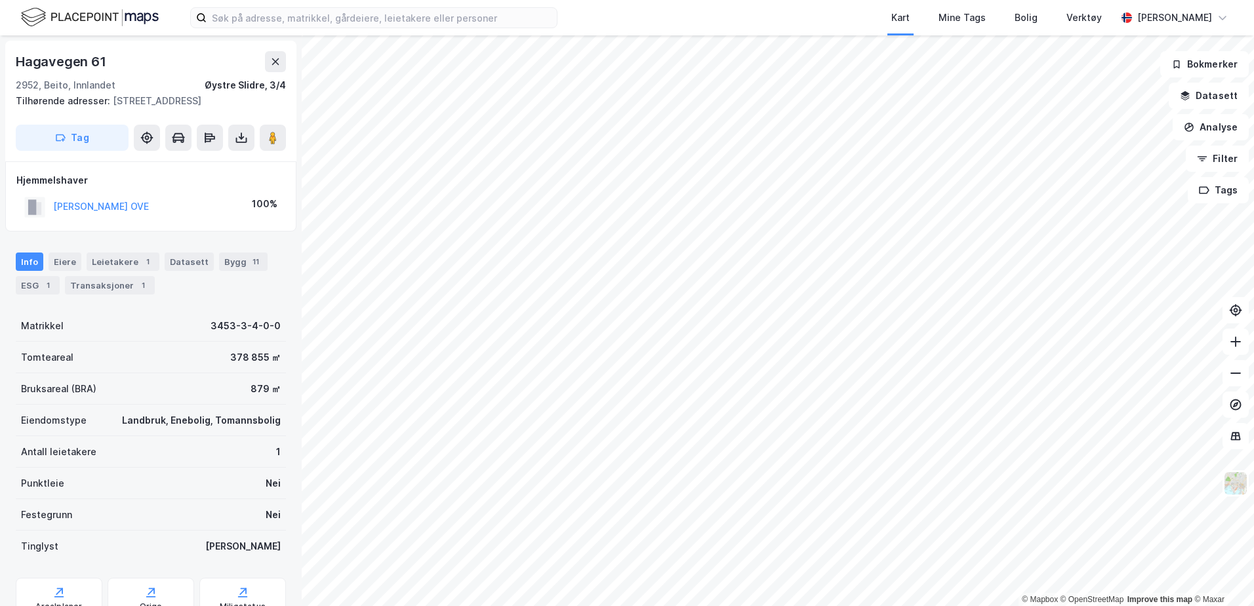  What do you see at coordinates (1211, 127) in the screenshot?
I see `button: Analyse` at bounding box center [1211, 127].